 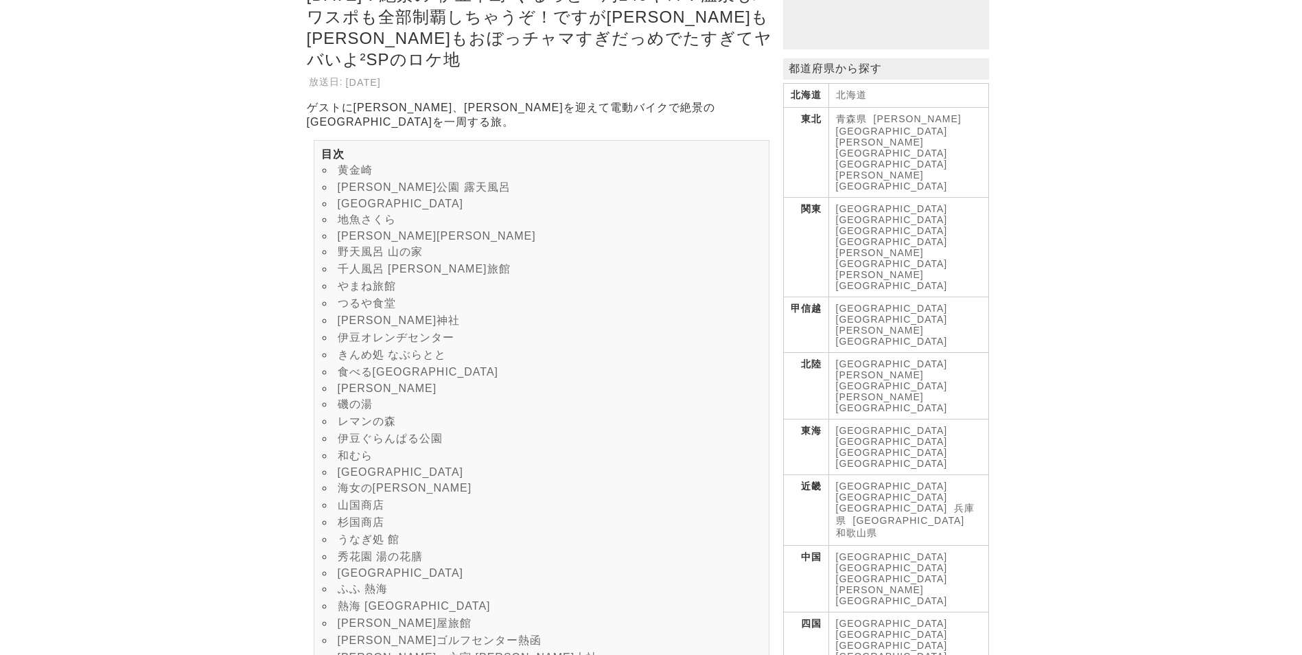 What do you see at coordinates (367, 286) in the screenshot?
I see `a: やまね旅館` at bounding box center [367, 286].